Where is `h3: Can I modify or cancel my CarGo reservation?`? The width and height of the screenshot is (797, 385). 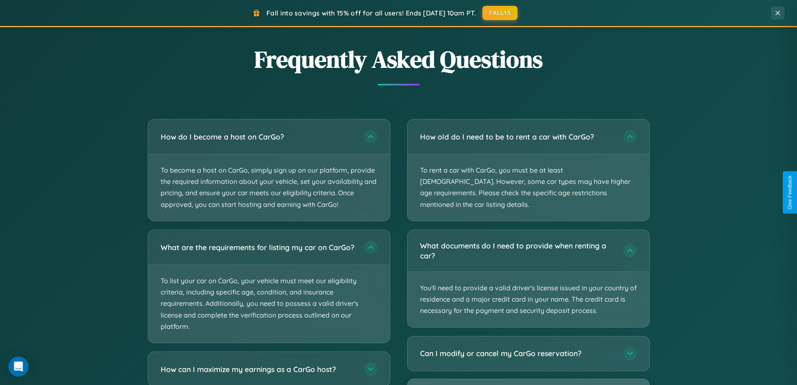
h3: Can I modify or cancel my CarGo reservation? is located at coordinates (518, 353).